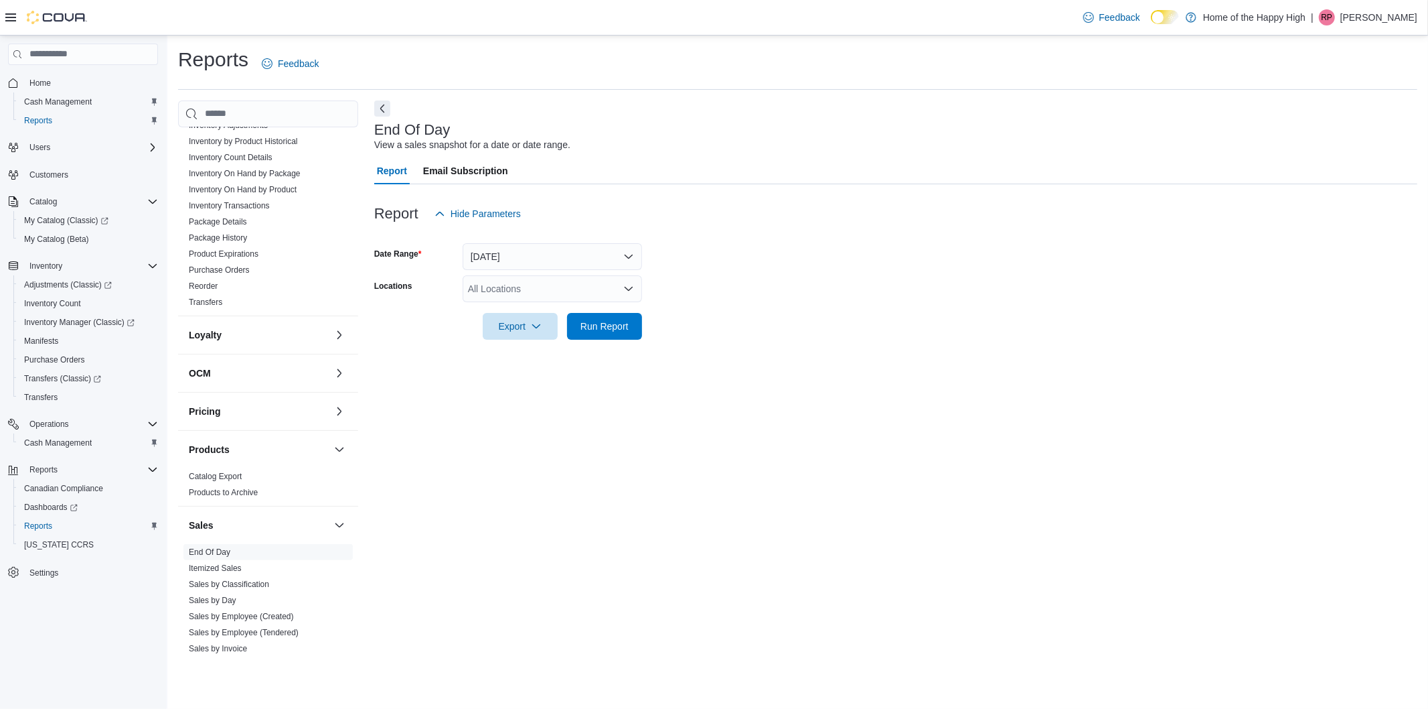 This screenshot has height=709, width=1428. I want to click on span: Feedback, so click(298, 64).